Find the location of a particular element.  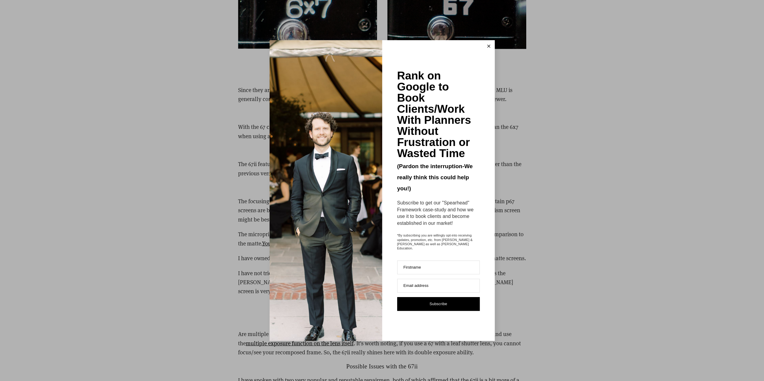

span: (Pardon the interruption-We really think this could help you!) is located at coordinates (435, 177).